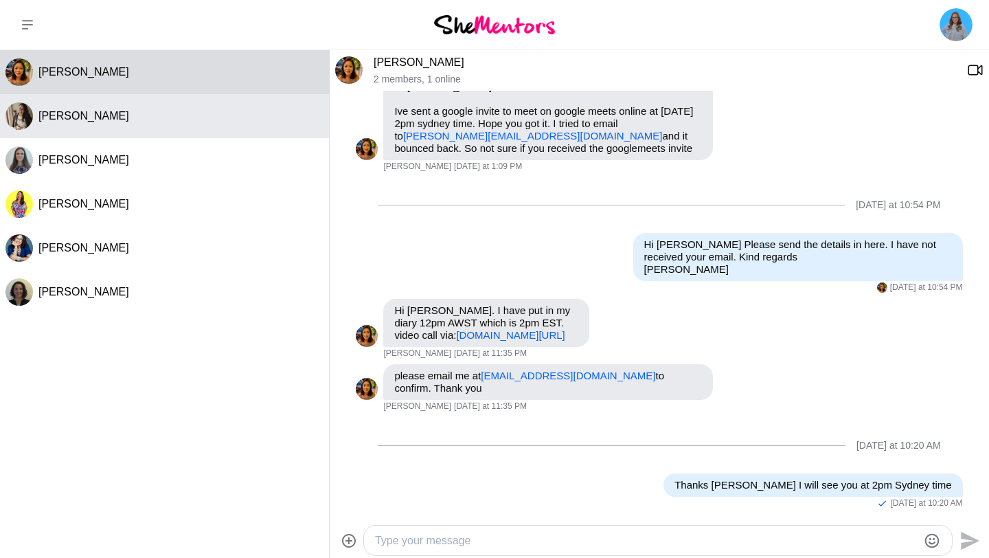 This screenshot has width=989, height=558. I want to click on time: 2025-08-25T00:20:04.926Z, so click(926, 504).